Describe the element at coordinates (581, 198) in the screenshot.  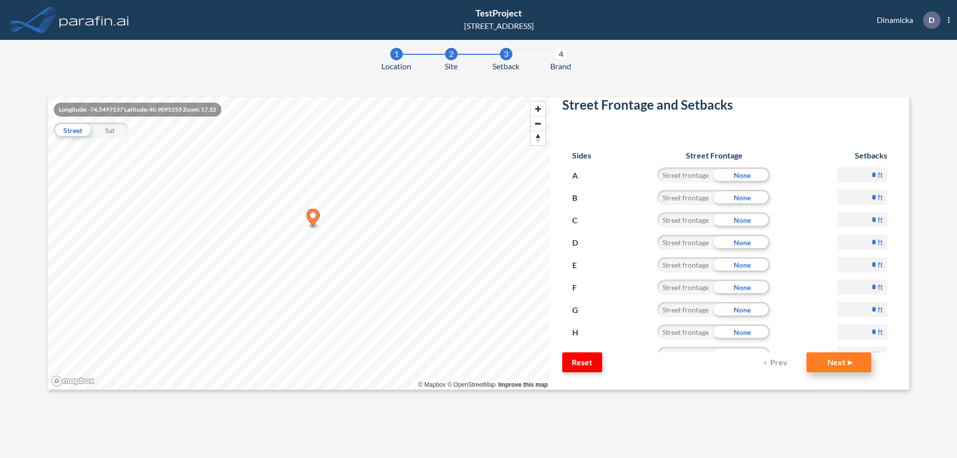
I see `p: B` at that location.